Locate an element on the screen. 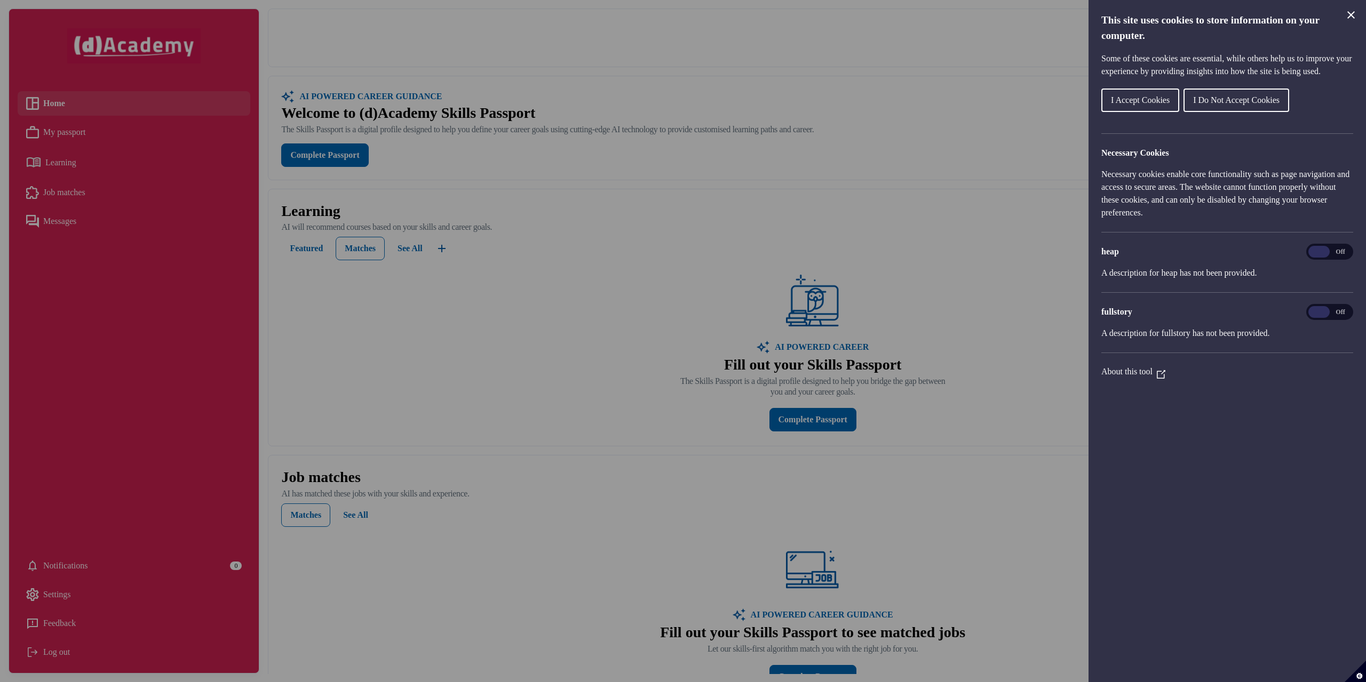  p: Necessary cookies enable core functionality such as page navigation and access to secure areas. T... is located at coordinates (1227, 194).